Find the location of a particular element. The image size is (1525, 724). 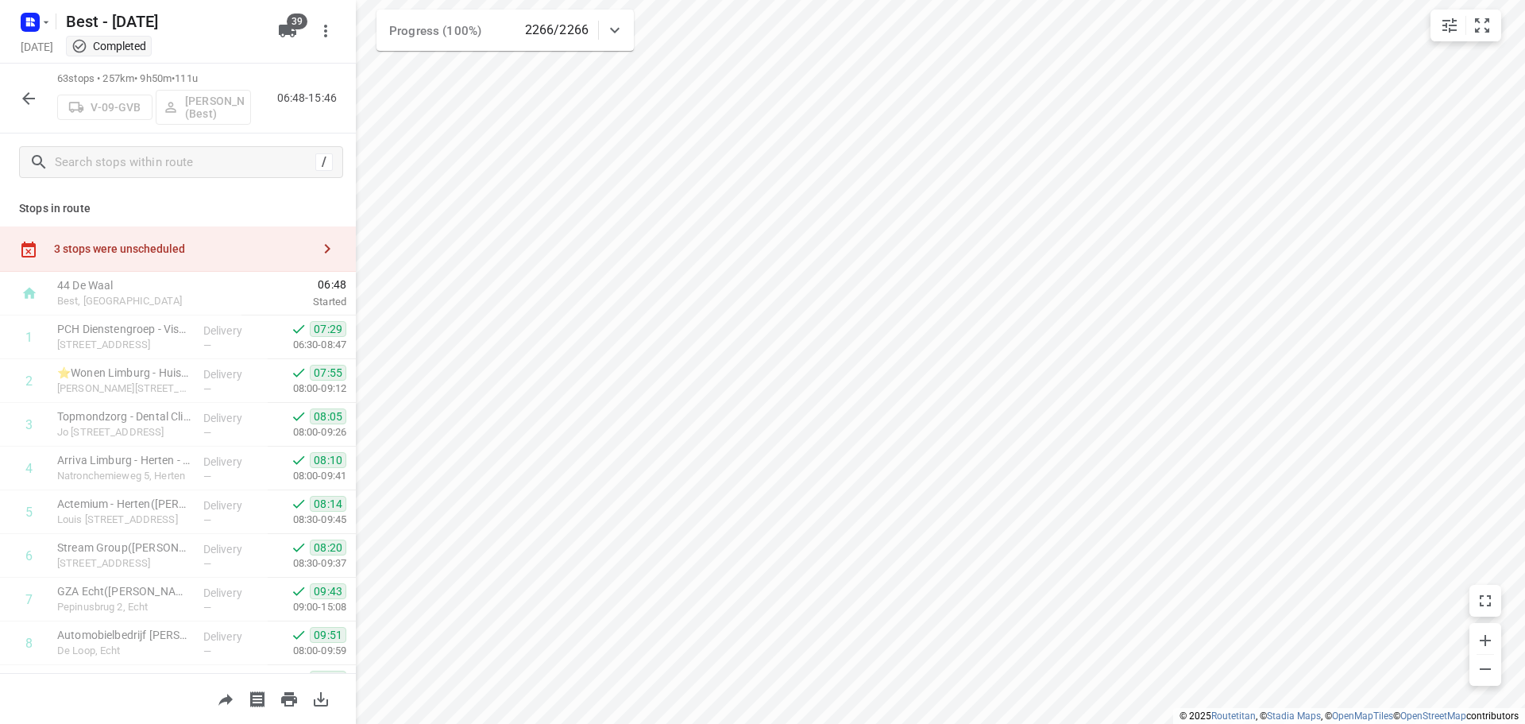

p: 06:30-08:47 is located at coordinates (307, 345).